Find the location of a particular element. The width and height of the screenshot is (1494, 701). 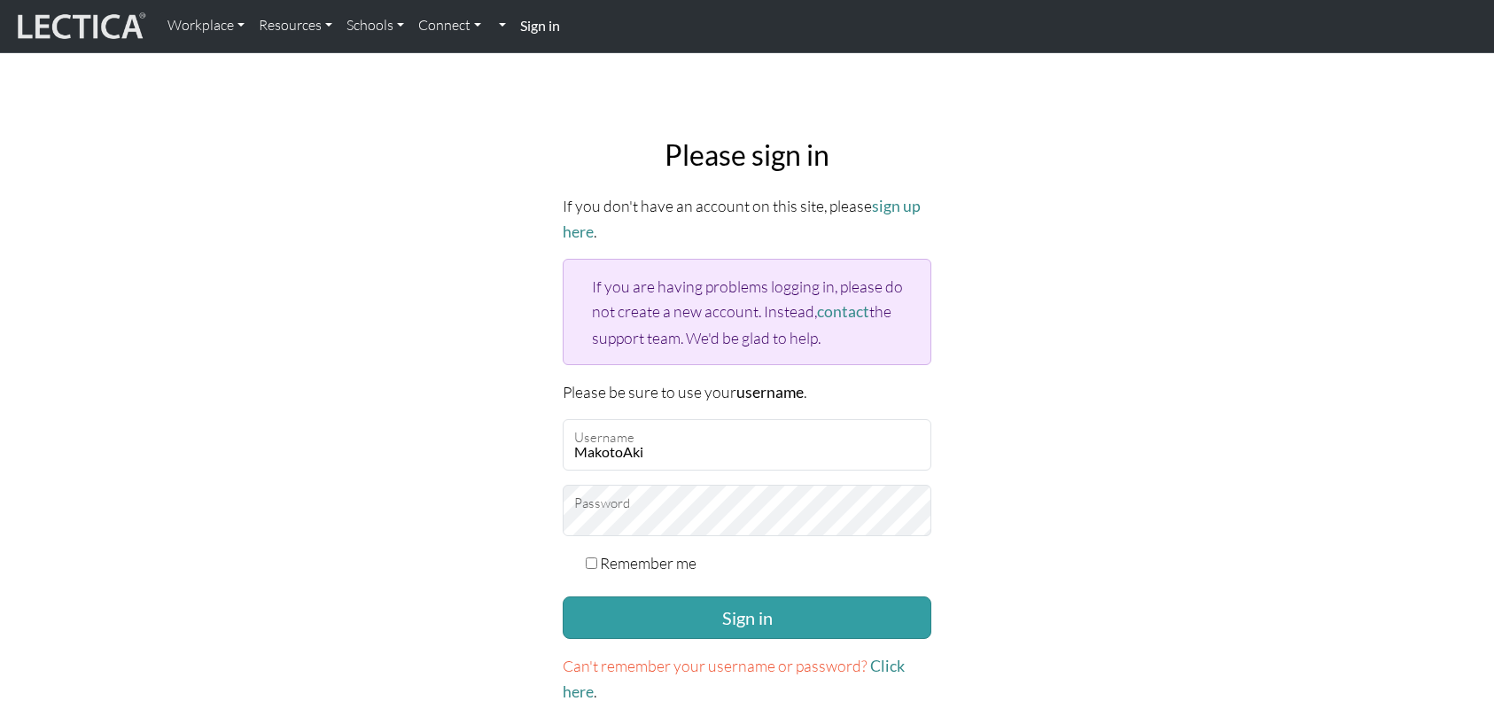

strong: Sign in is located at coordinates (540, 25).